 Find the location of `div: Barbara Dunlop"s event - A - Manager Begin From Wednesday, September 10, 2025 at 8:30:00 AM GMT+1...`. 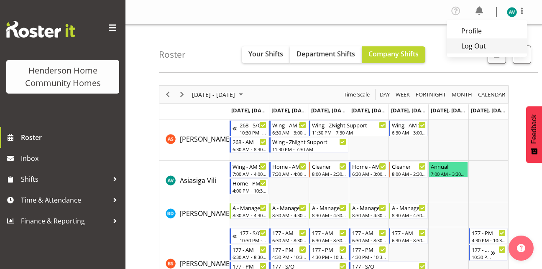

div: Barbara Dunlop"s event - A - Manager Begin From Wednesday, September 10, 2025 at 8:30:00 AM GMT+1... is located at coordinates (328, 211).